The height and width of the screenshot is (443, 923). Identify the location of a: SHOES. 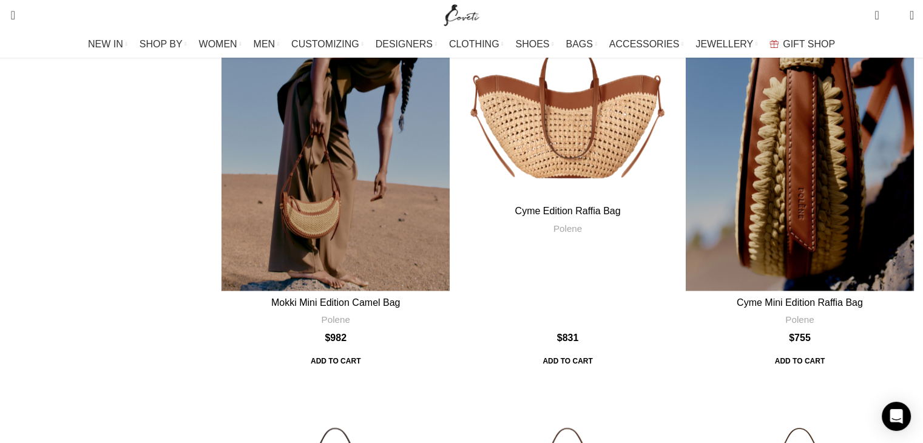
(534, 44).